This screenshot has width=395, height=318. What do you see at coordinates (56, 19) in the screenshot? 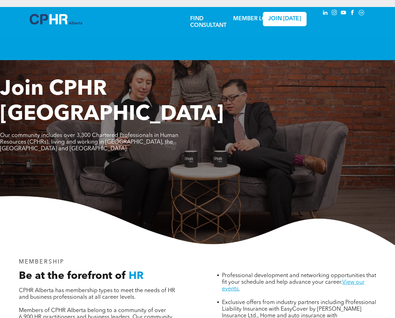
I see `img: A blue and white logo for cp alberta` at bounding box center [56, 19].